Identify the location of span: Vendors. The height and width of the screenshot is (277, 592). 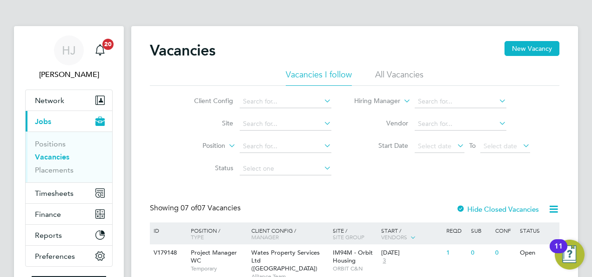
(394, 236).